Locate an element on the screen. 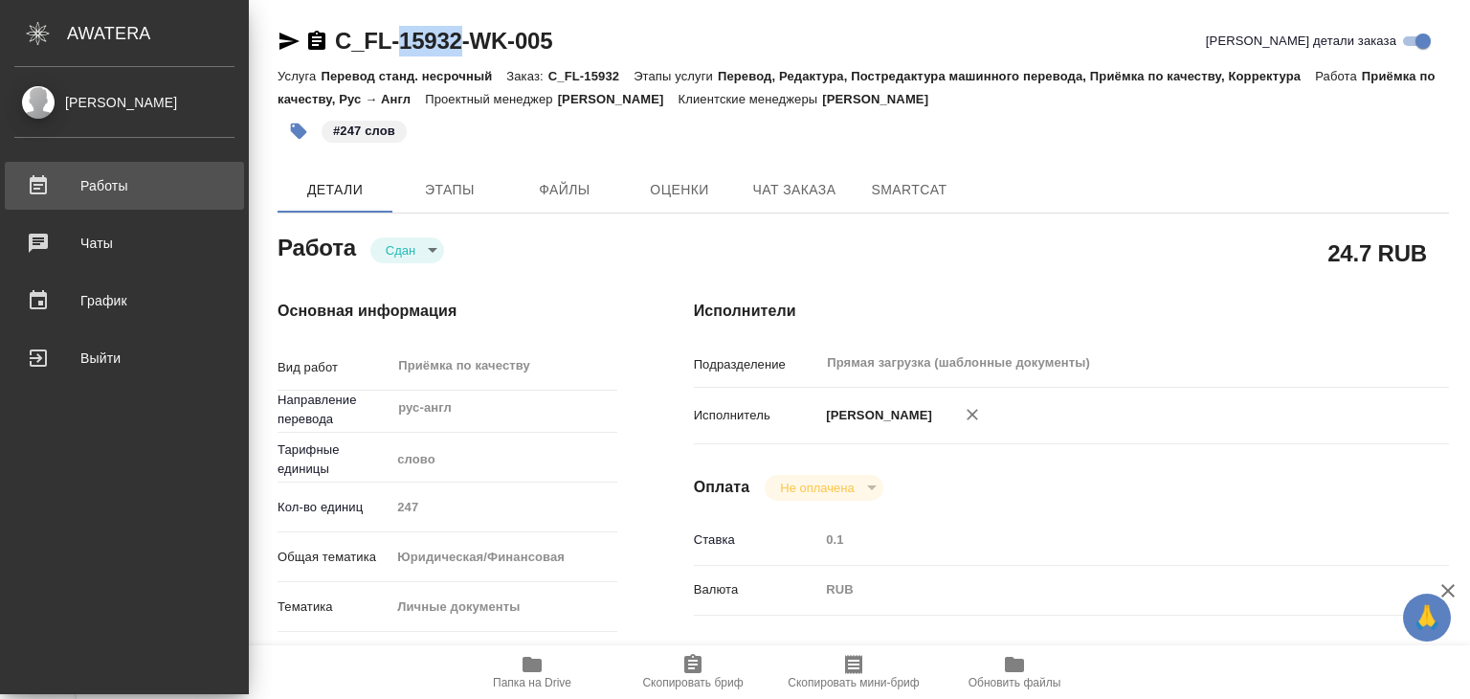 The image size is (1470, 699). h4: Исполнители is located at coordinates (1071, 311).